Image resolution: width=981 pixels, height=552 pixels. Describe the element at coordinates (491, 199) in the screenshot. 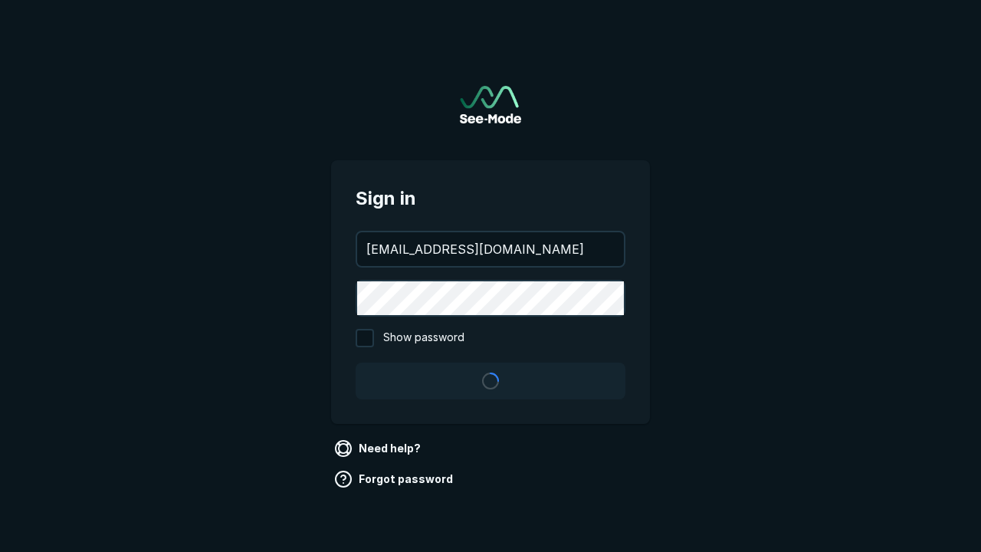

I see `span: Sign in` at that location.